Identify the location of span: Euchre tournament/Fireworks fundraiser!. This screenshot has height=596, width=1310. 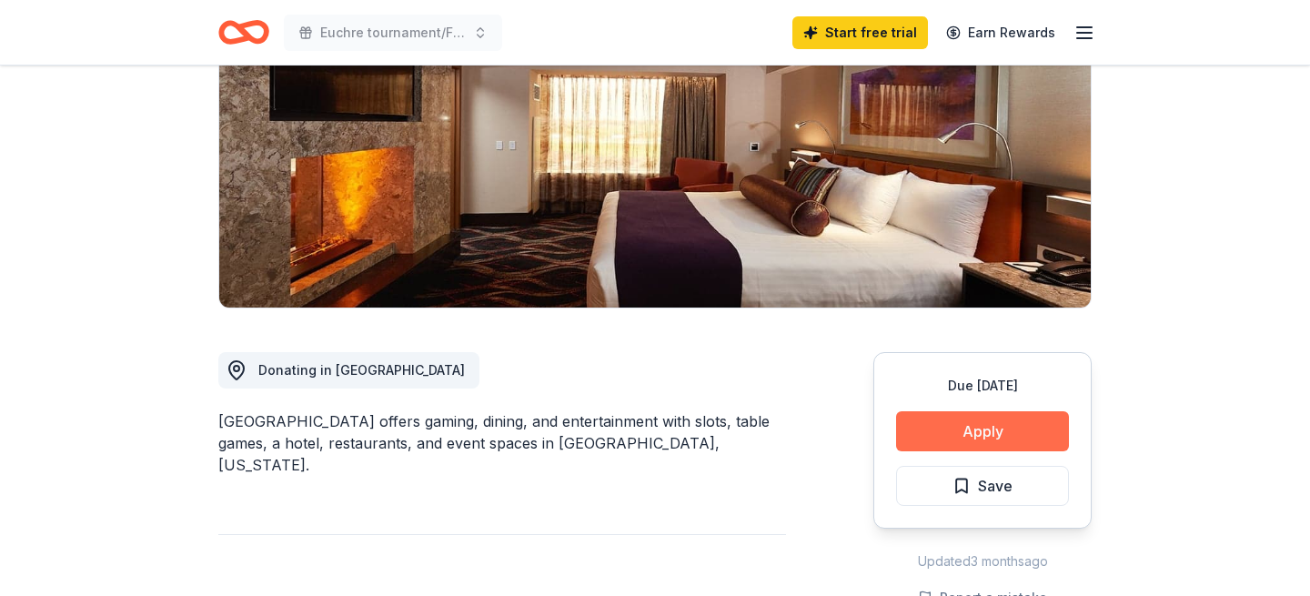
(393, 33).